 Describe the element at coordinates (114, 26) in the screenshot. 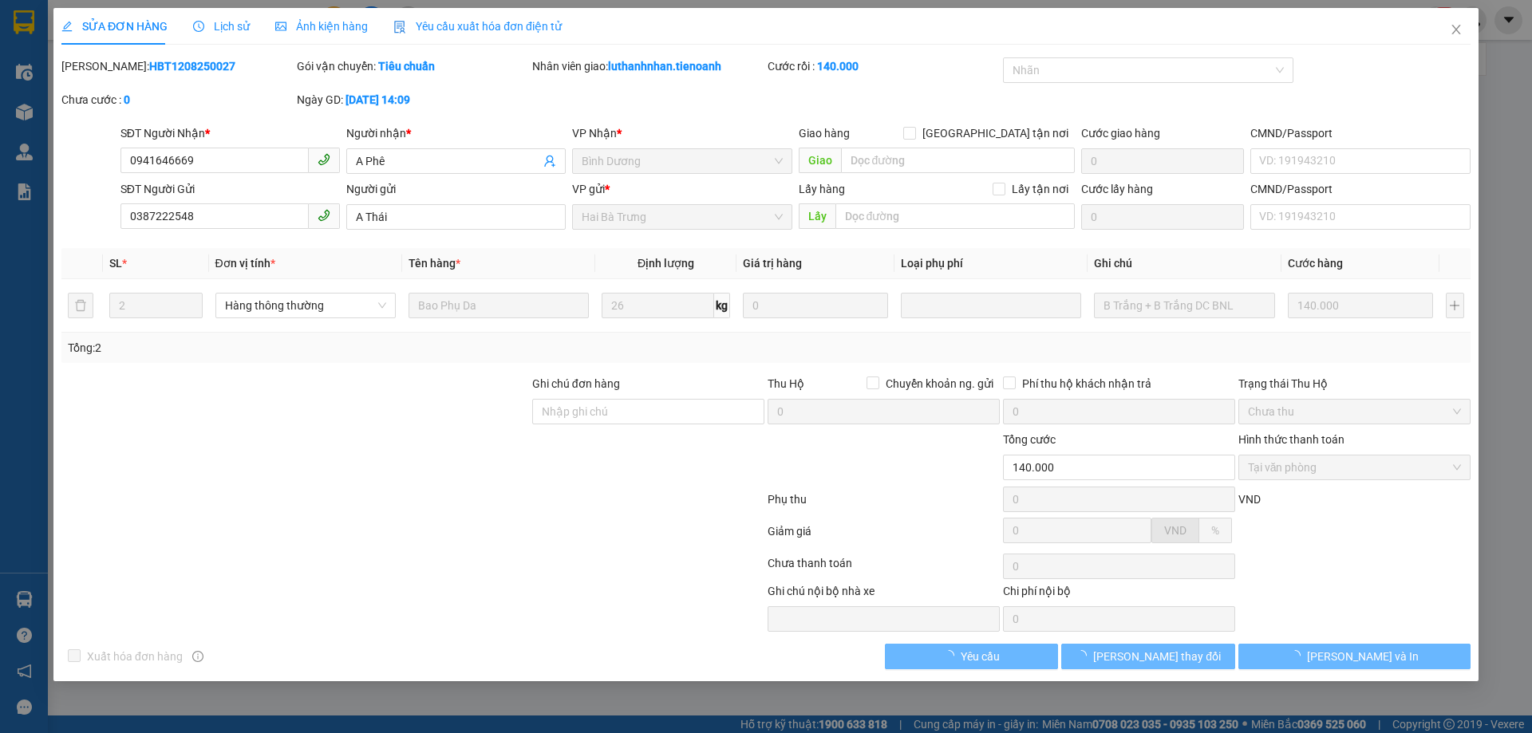

I see `span: SỬA ĐƠN HÀNG` at that location.